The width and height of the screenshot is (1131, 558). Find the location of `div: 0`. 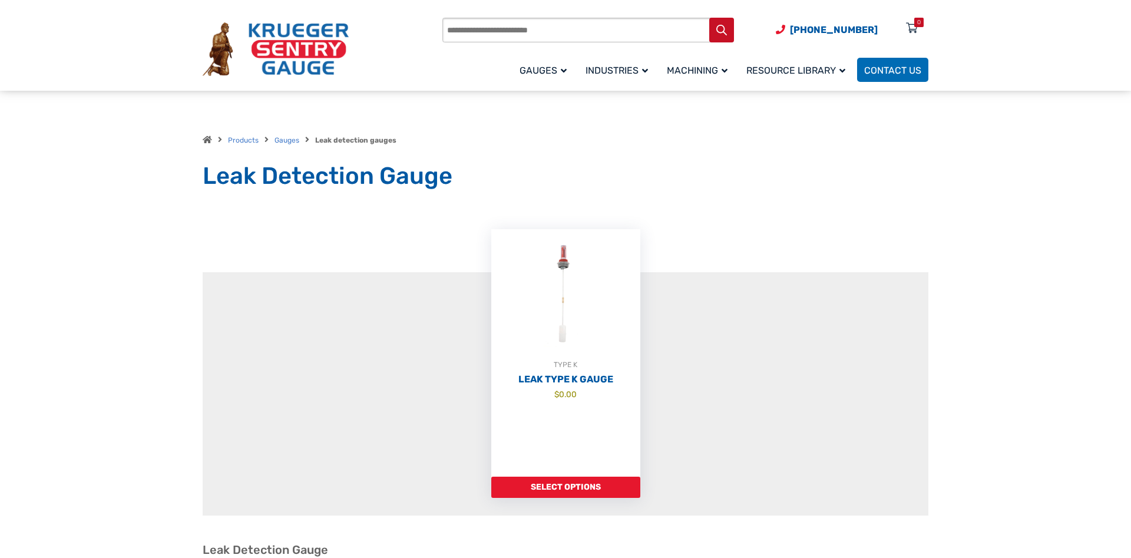

div: 0 is located at coordinates (919, 22).